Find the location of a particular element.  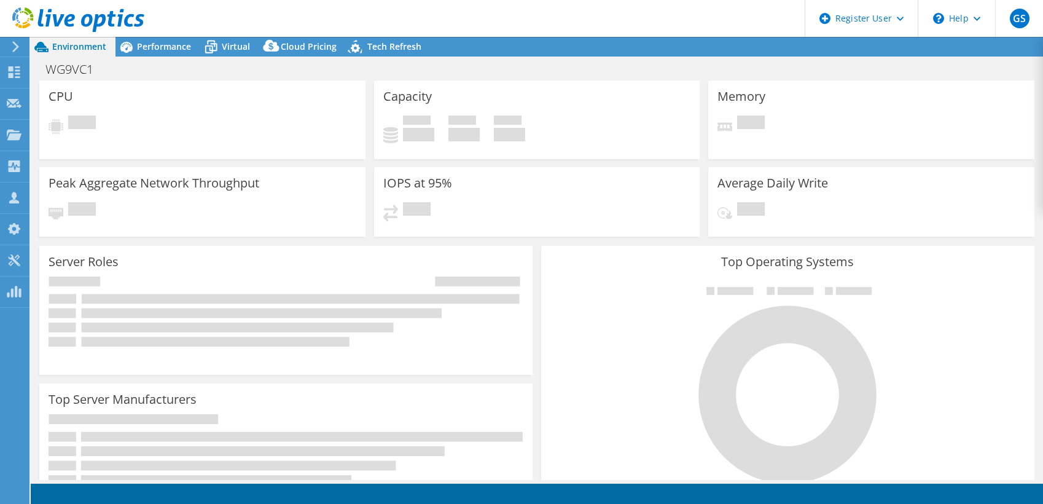

h3: Top Server Manufacturers is located at coordinates (122, 399).